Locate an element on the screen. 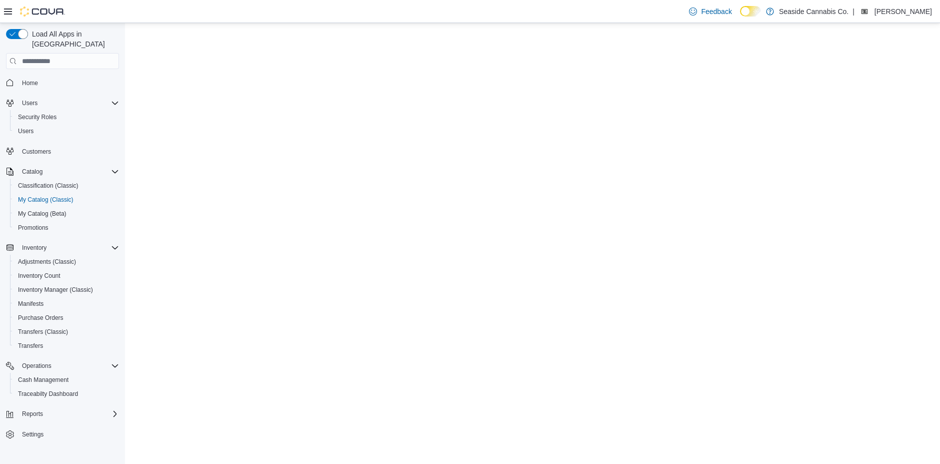 The image size is (940, 464). a: Promotions is located at coordinates (33, 228).